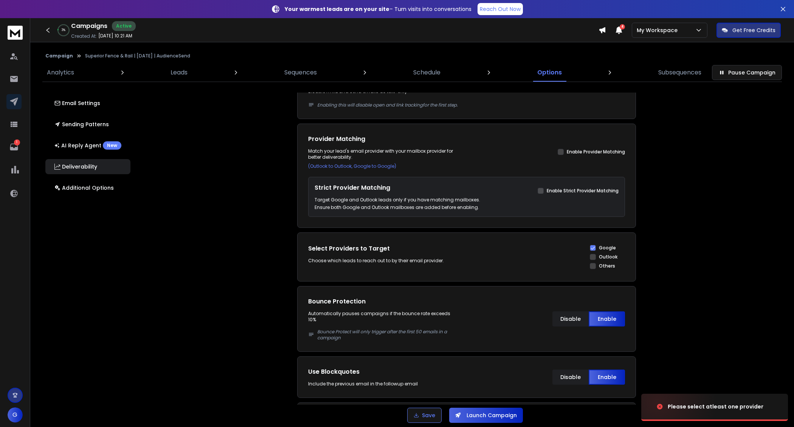 The width and height of the screenshot is (794, 427). Describe the element at coordinates (15, 415) in the screenshot. I see `button: G` at that location.